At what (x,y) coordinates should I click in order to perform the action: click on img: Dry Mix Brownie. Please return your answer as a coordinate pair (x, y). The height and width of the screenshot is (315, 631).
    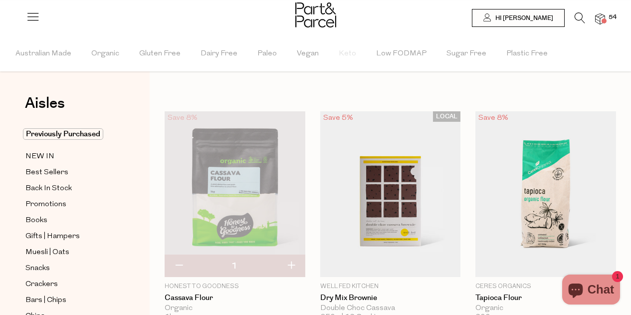
    Looking at the image, I should click on (391, 194).